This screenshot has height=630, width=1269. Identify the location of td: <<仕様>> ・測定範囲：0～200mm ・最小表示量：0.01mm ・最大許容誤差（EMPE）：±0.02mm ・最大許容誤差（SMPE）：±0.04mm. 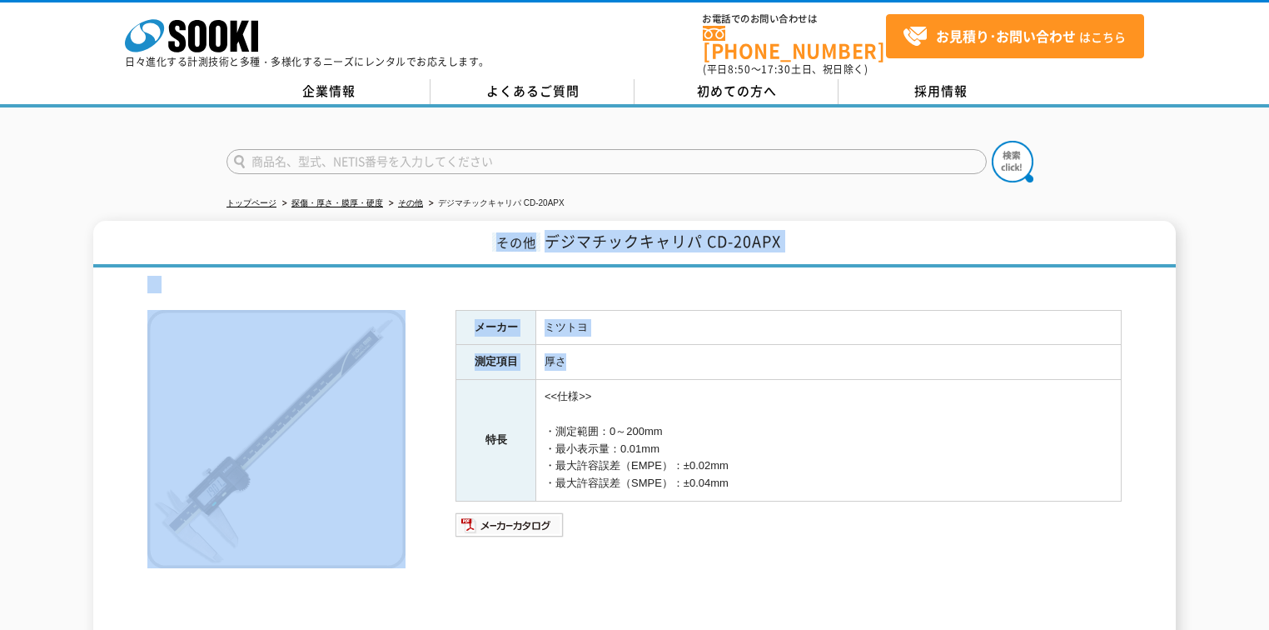
(829, 440).